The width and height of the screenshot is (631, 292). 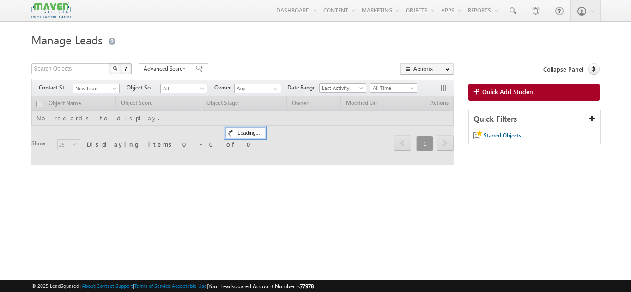 I want to click on span: Object Source, so click(x=143, y=88).